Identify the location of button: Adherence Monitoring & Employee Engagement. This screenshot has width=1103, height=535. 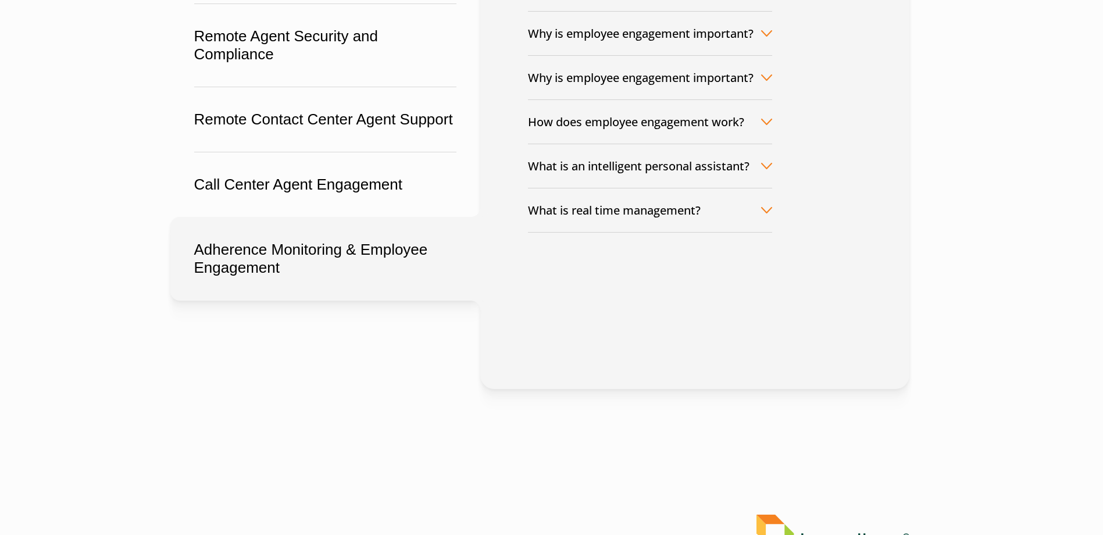
(325, 259).